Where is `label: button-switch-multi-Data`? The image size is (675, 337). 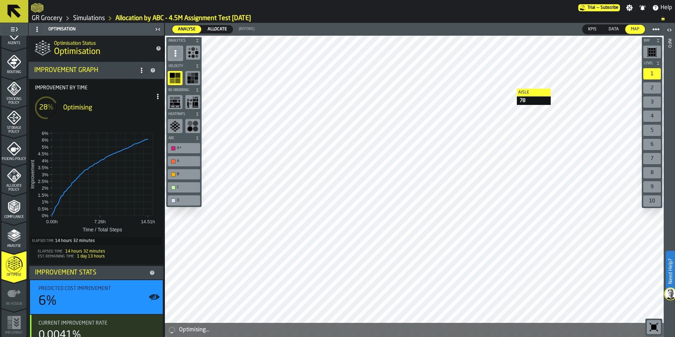
label: button-switch-multi-Data is located at coordinates (614, 29).